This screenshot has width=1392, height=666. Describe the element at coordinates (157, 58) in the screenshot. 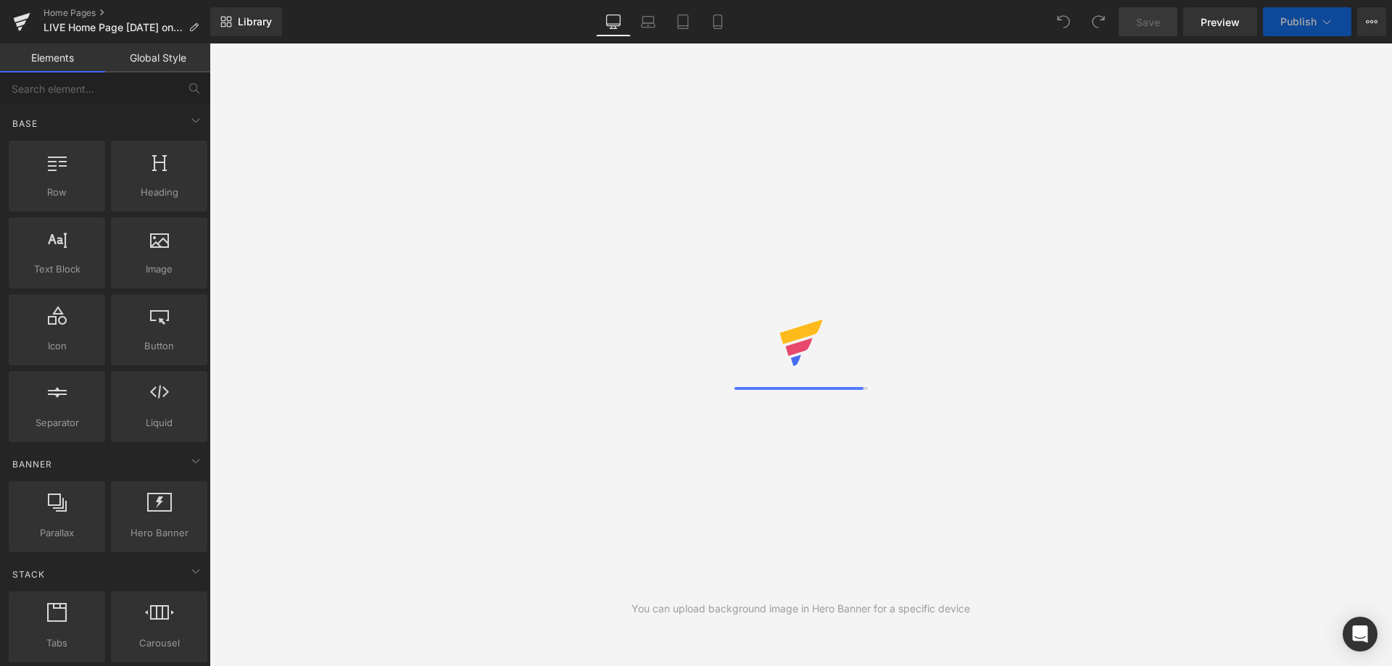

I see `a: Global Style` at that location.